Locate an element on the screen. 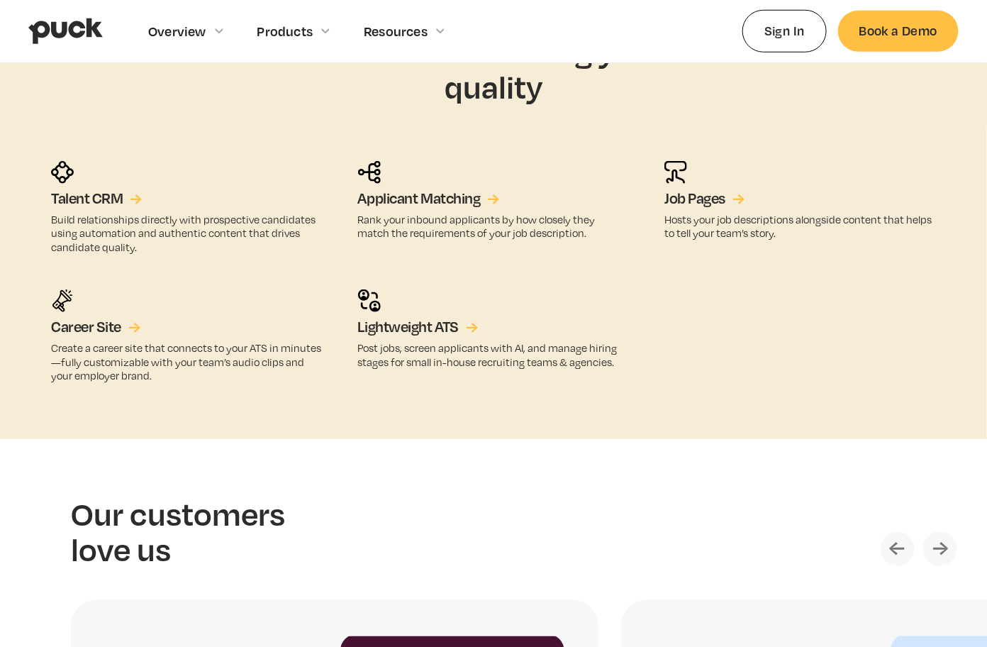 The height and width of the screenshot is (647, 987). div: Products is located at coordinates (285, 31).